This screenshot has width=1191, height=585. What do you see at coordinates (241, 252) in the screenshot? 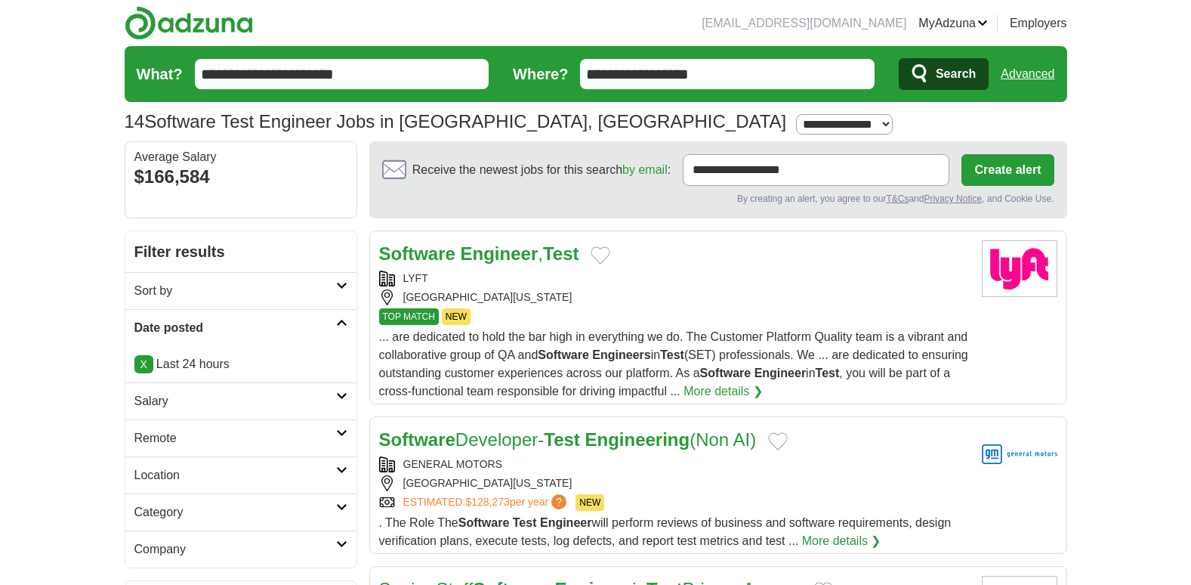
I see `h2: Filter results` at bounding box center [241, 252].